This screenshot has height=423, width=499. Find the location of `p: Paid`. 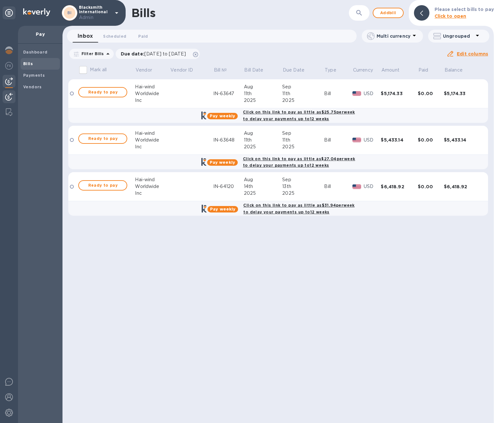

p: Paid is located at coordinates (423, 70).